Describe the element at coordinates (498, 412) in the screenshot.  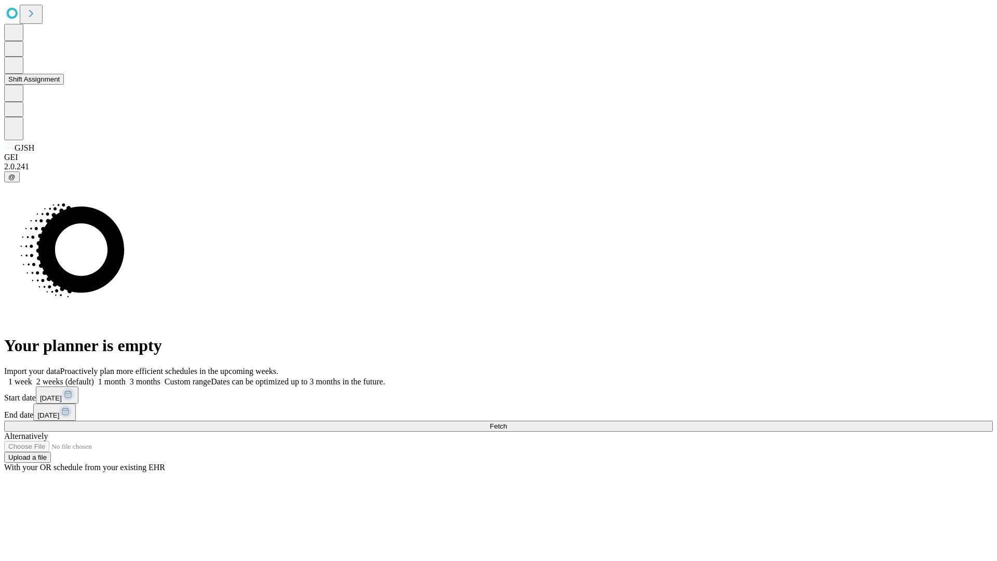
I see `div: End date` at that location.